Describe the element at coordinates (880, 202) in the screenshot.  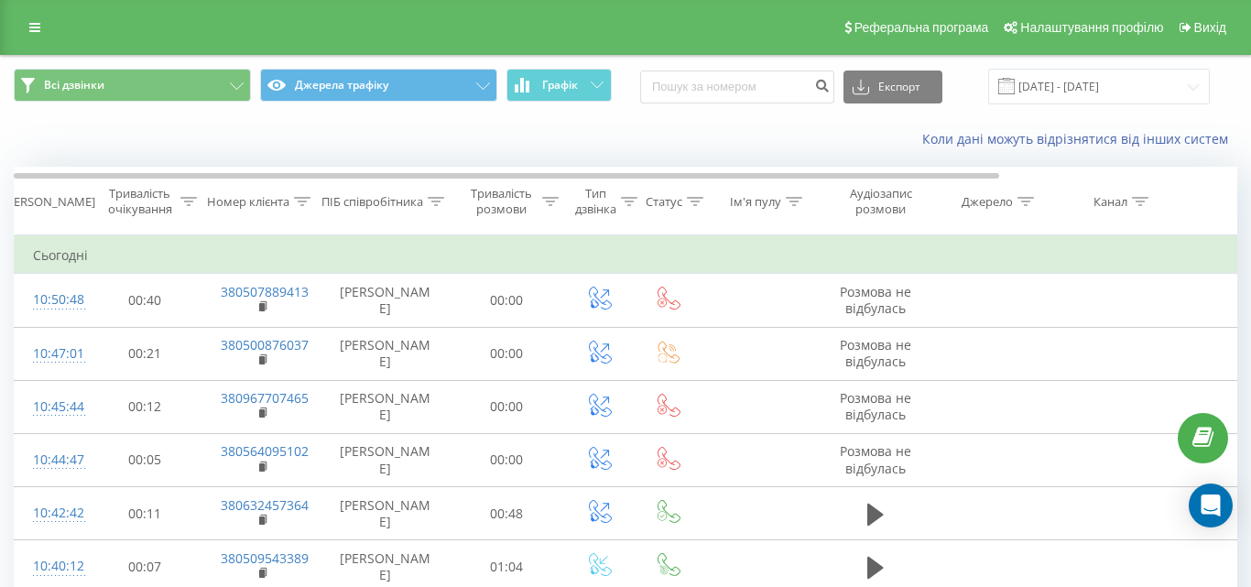
I see `div: Аудіозапис розмови` at that location.